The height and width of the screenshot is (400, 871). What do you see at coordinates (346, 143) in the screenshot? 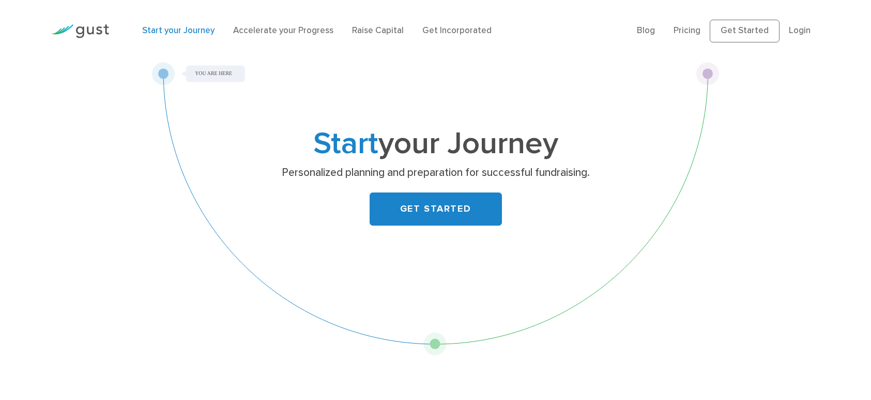
I see `span: Start` at bounding box center [346, 143].